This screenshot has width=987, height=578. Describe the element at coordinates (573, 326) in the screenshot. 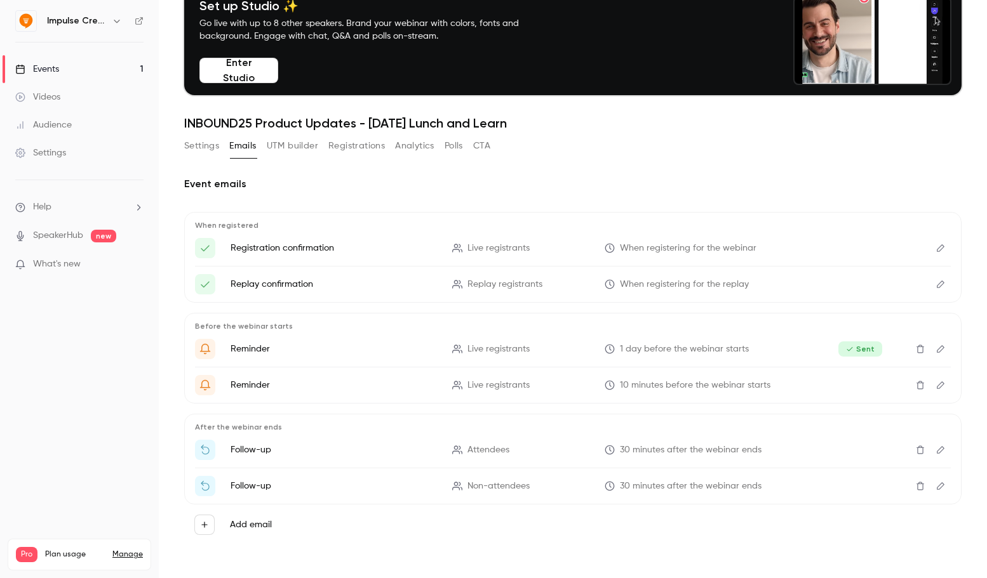

I see `p: Before the webinar starts` at that location.